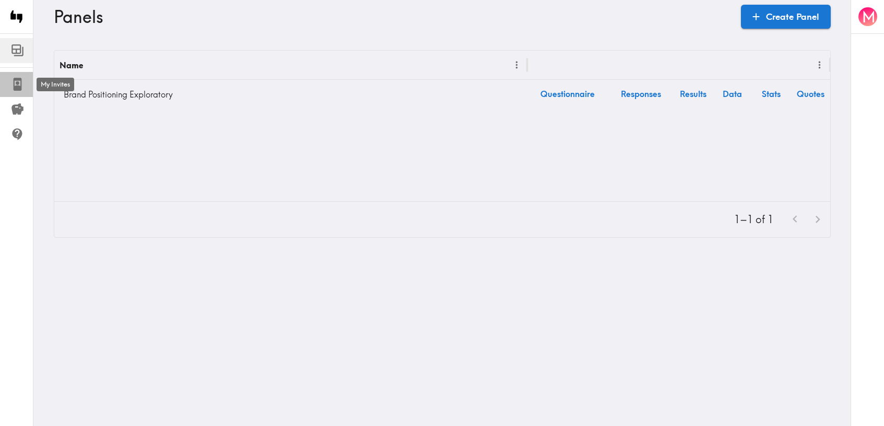 The width and height of the screenshot is (884, 426). I want to click on h3: Panels, so click(393, 17).